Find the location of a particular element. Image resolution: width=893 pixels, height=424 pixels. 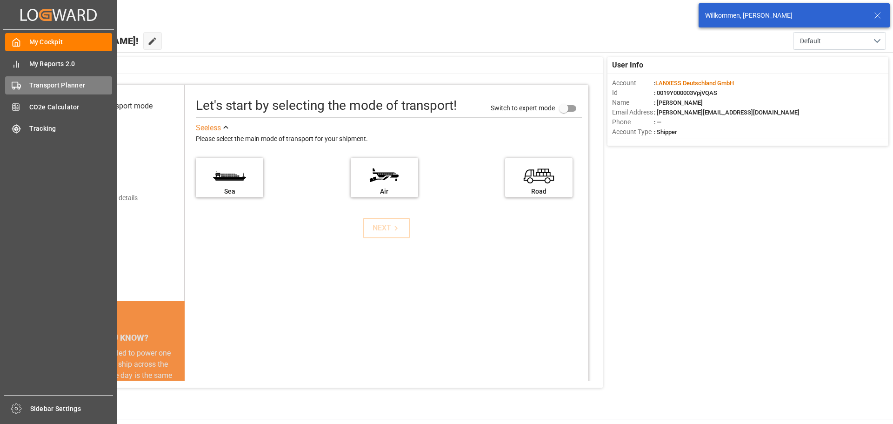

div: NEXT is located at coordinates (386, 228).